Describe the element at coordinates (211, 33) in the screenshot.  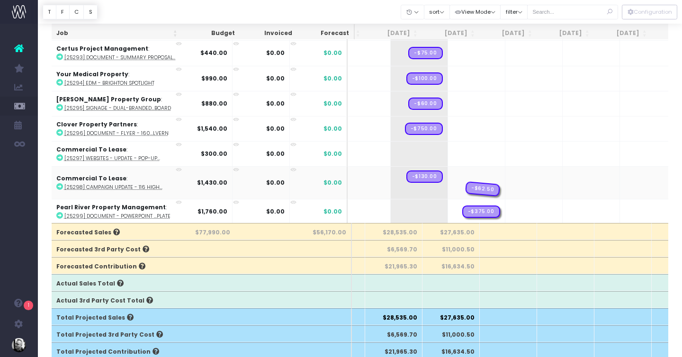
I see `th: Budget` at that location.